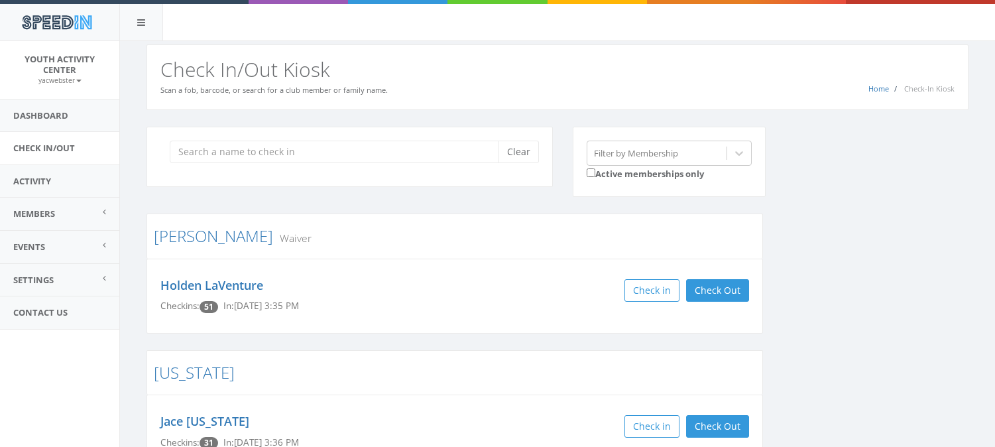 The height and width of the screenshot is (447, 995). I want to click on small: Scan a fob, barcode, or search for a club member or family name., so click(274, 90).